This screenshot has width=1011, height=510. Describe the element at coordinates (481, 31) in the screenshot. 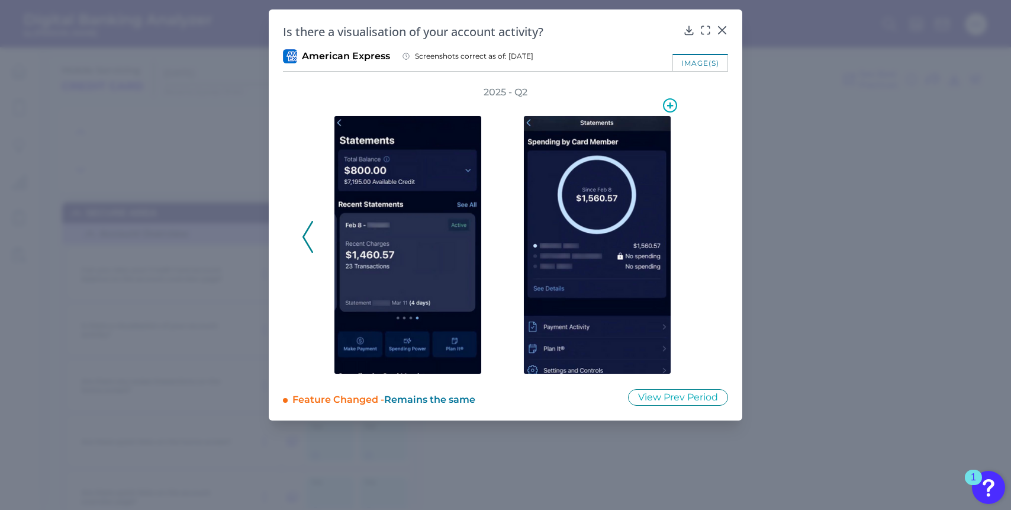

I see `h2: Is there a visualisation of your account activity?` at that location.